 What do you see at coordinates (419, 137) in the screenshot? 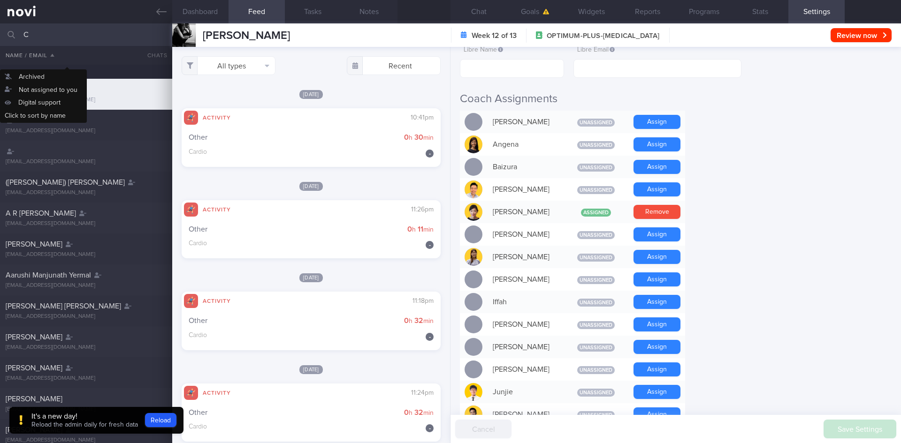
I see `strong: 30` at bounding box center [419, 137].